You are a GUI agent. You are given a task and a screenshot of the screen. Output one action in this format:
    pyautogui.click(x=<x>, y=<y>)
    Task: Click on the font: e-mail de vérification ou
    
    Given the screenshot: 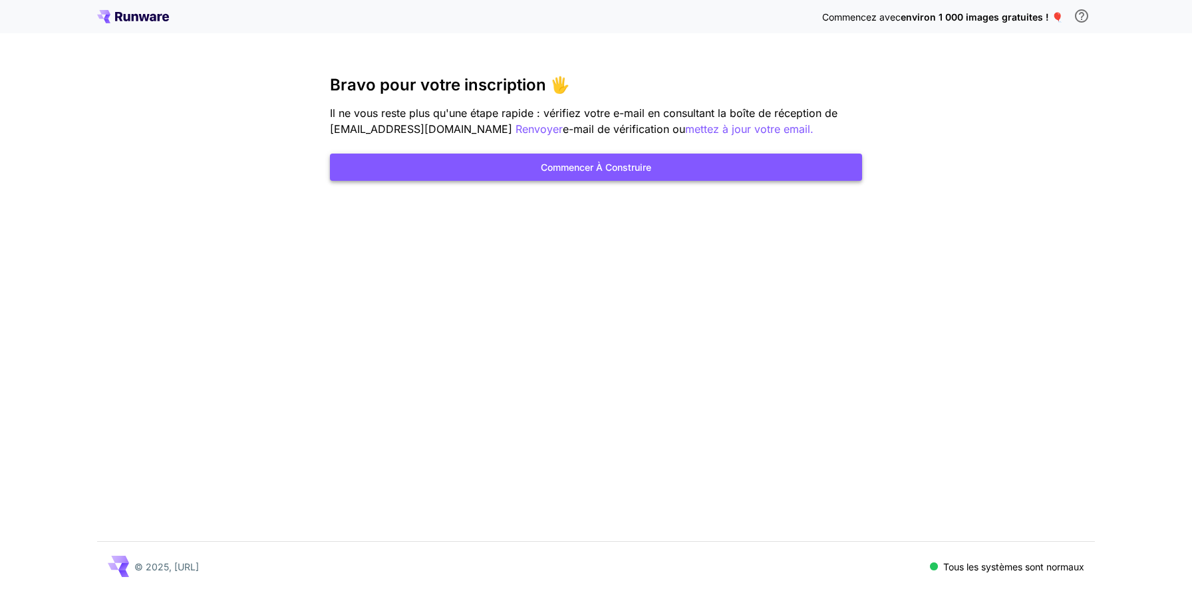 What is the action you would take?
    pyautogui.click(x=624, y=129)
    